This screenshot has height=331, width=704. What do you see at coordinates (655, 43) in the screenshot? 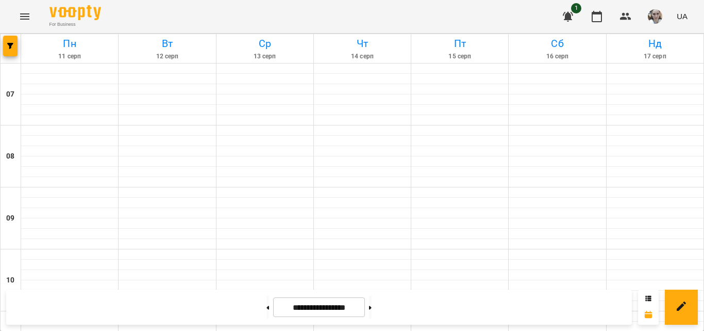
I see `h6: Нд` at bounding box center [655, 43].